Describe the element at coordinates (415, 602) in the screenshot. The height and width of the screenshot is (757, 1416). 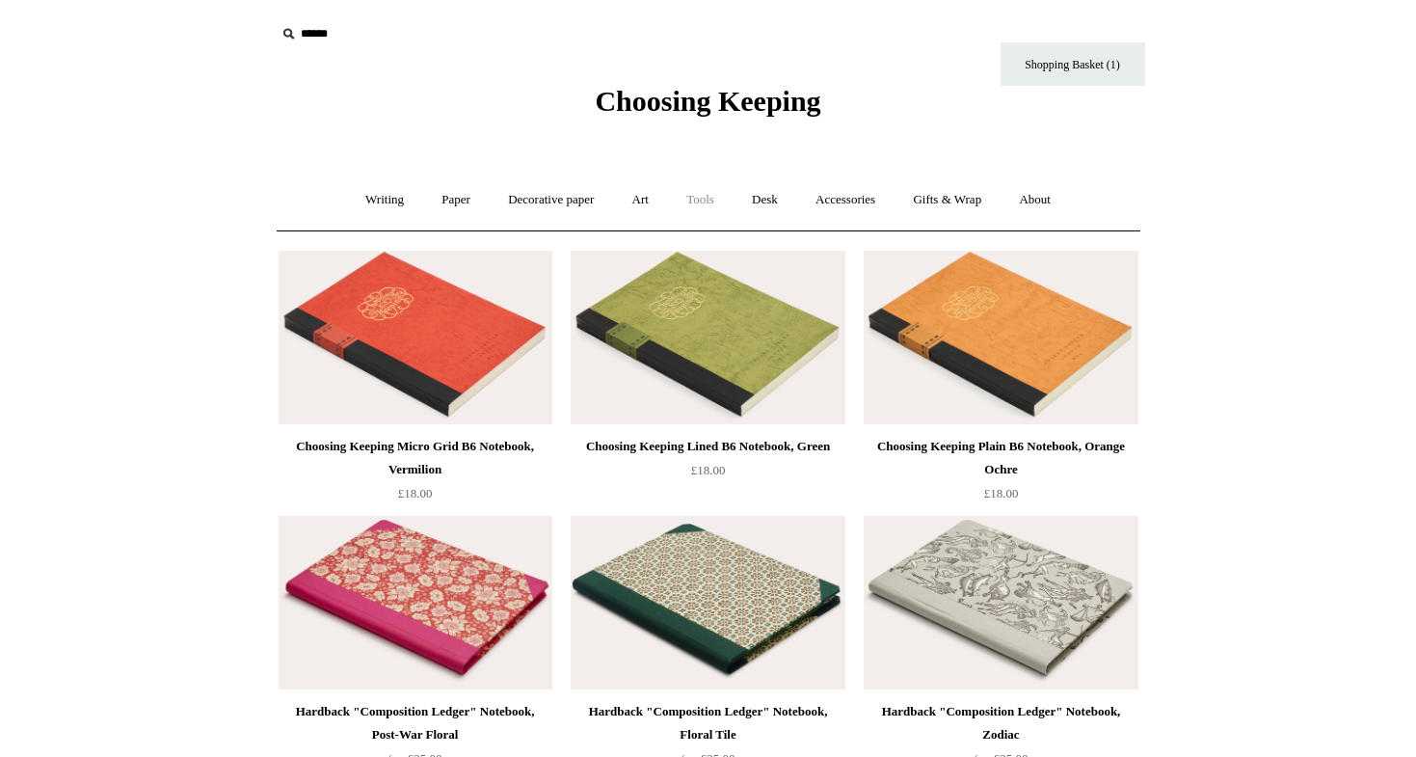
I see `img: Hardback "Composition Ledger" Notebook, Post-War Floral` at that location.